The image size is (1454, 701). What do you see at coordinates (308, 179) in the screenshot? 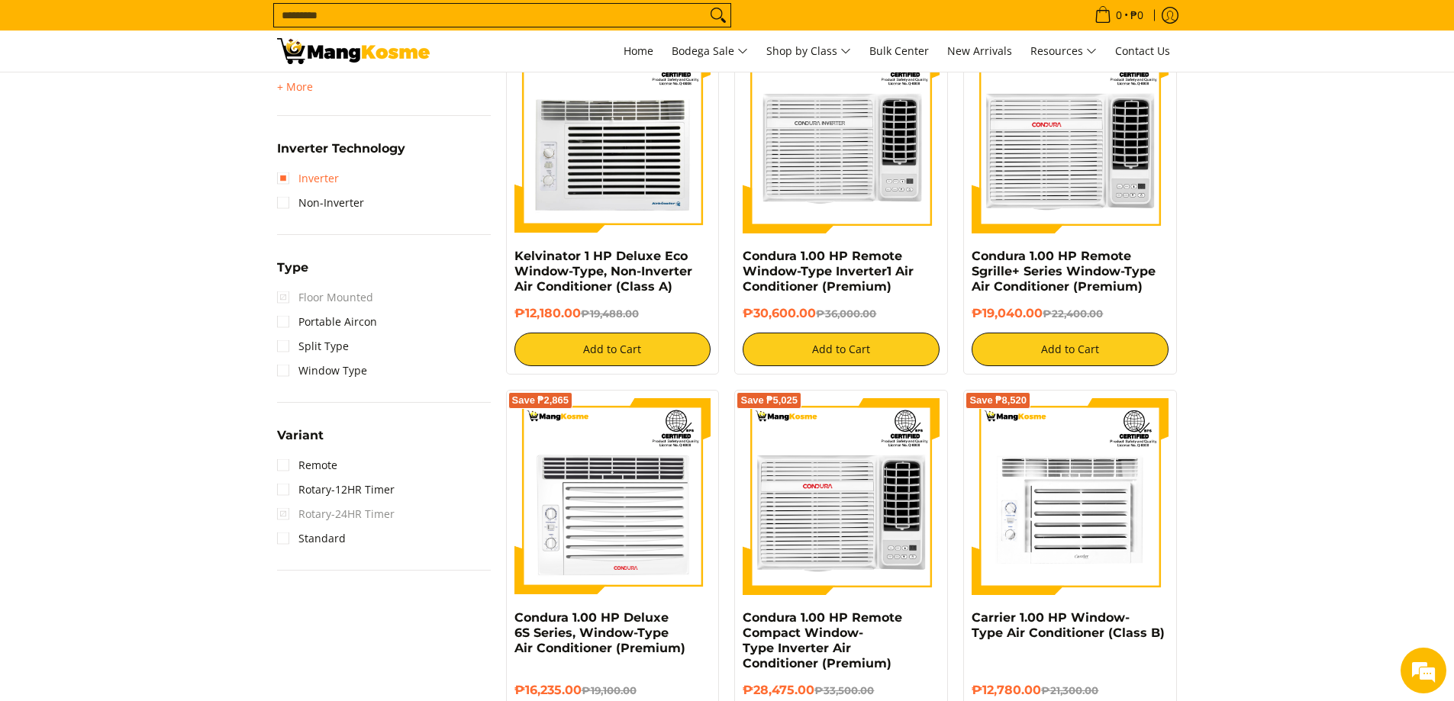
I see `a: Inverter` at bounding box center [308, 179].